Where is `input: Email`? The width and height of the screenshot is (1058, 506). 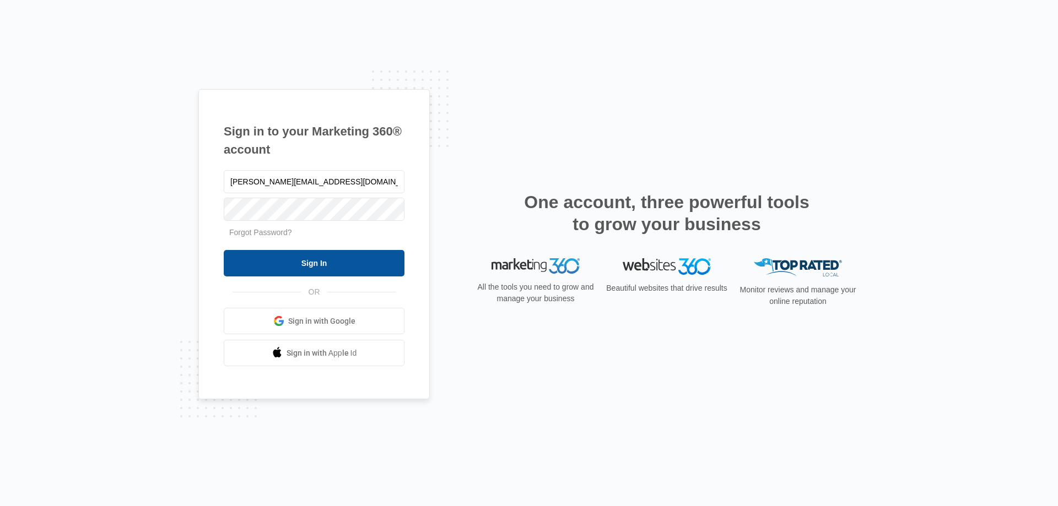
input: Email is located at coordinates (314, 182).